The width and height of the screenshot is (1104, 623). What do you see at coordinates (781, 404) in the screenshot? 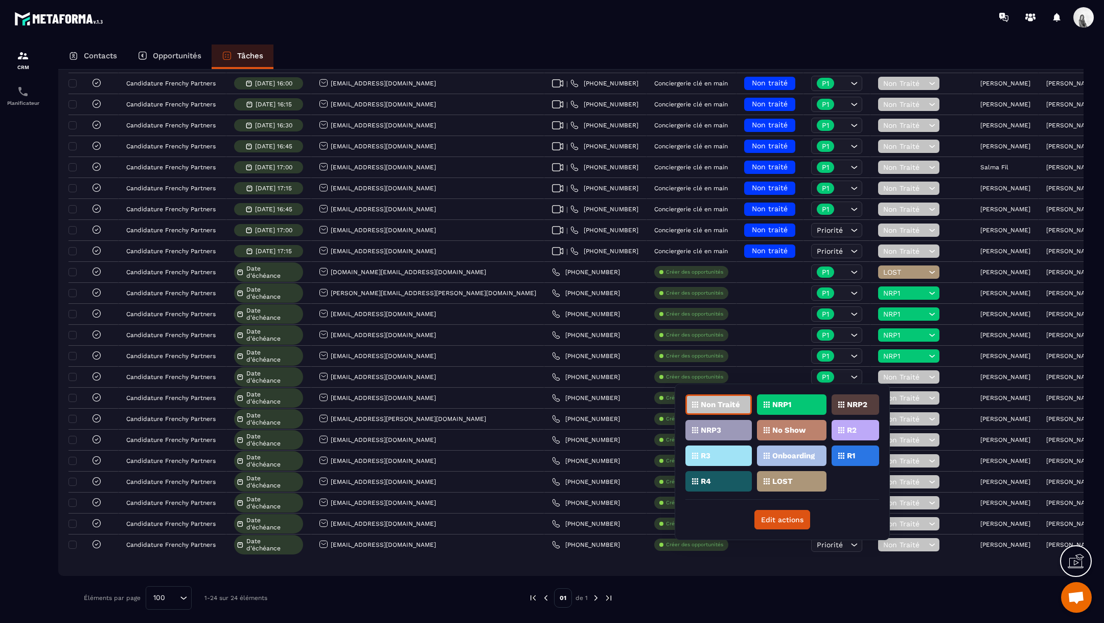
I see `p: NRP1` at bounding box center [781, 404].